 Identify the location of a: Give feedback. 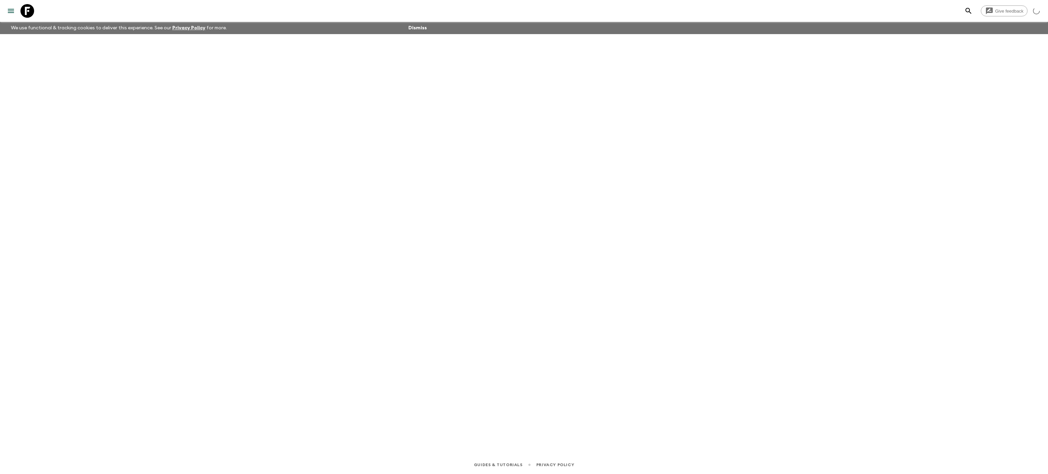
(1004, 11).